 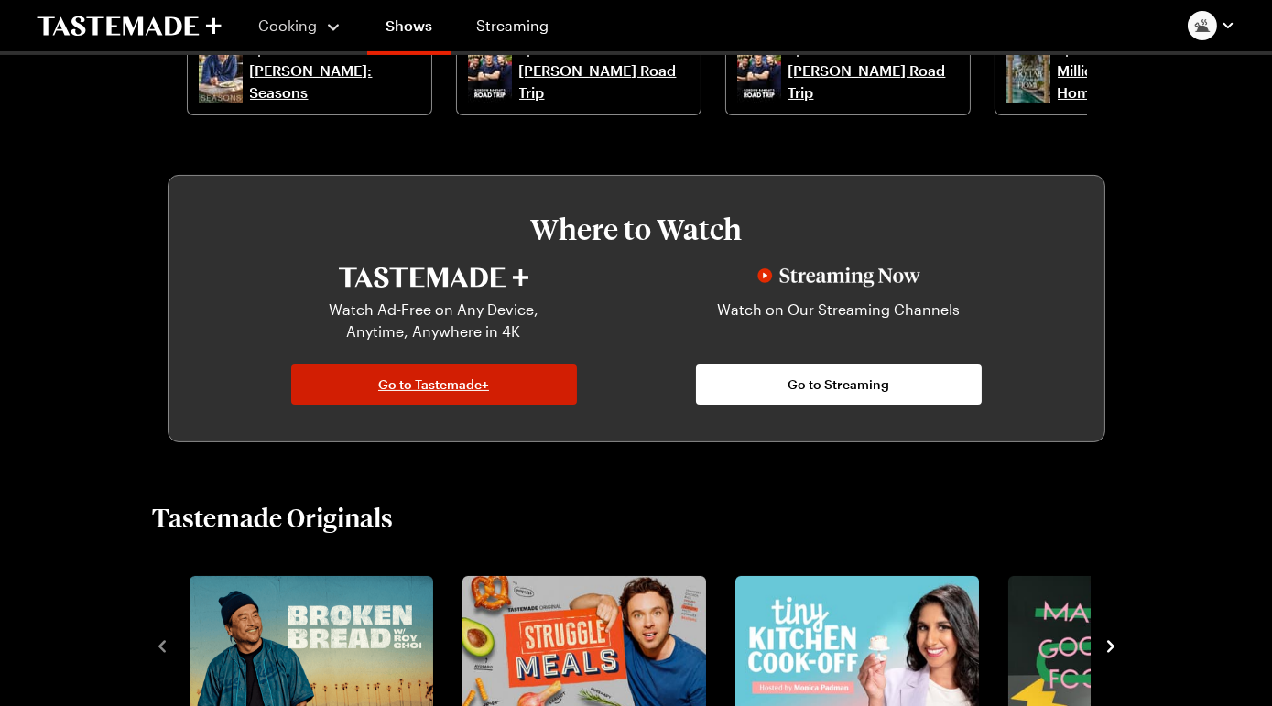 I want to click on button: Cooking, so click(x=299, y=26).